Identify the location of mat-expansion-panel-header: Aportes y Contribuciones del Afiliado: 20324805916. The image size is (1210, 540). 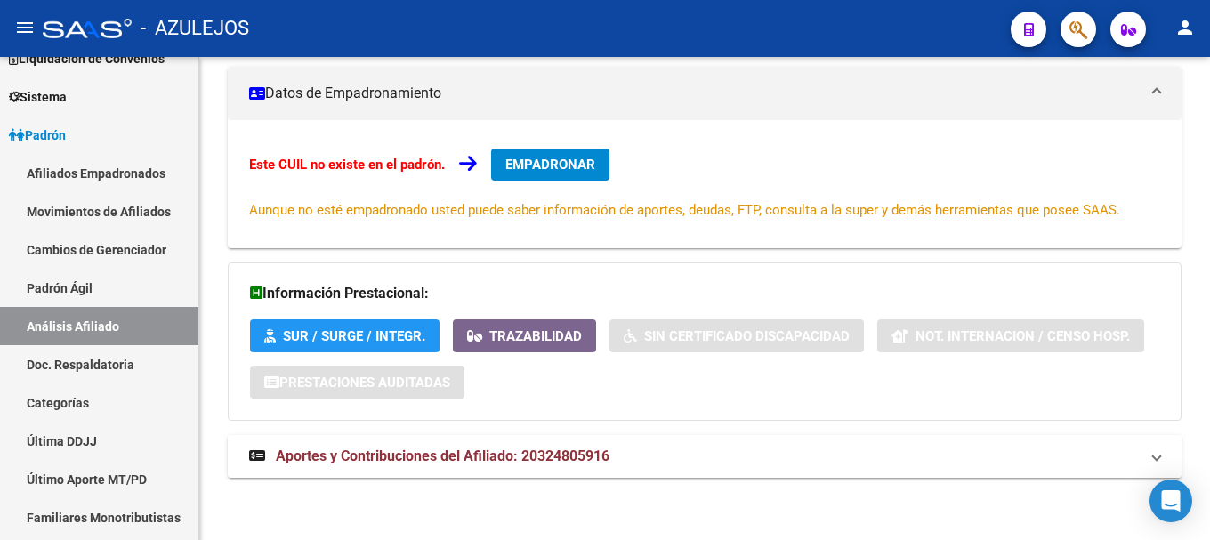
(705, 456).